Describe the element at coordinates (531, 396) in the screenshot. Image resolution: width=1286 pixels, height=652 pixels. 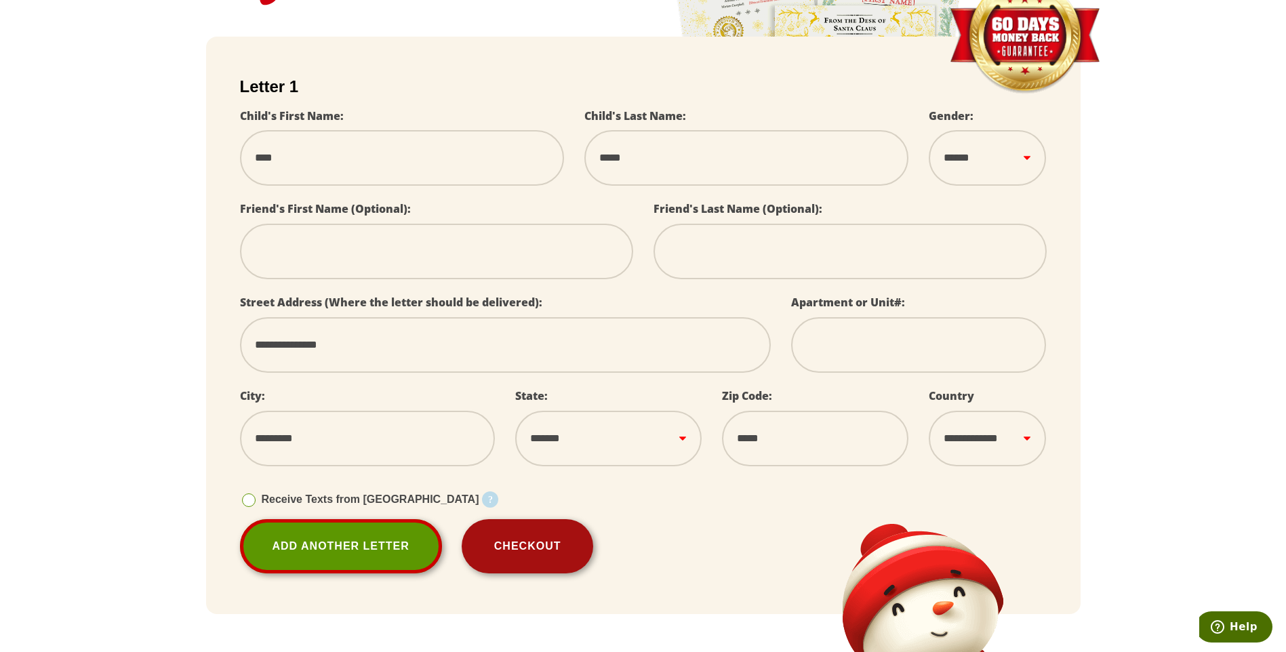
I see `label: State:` at that location.